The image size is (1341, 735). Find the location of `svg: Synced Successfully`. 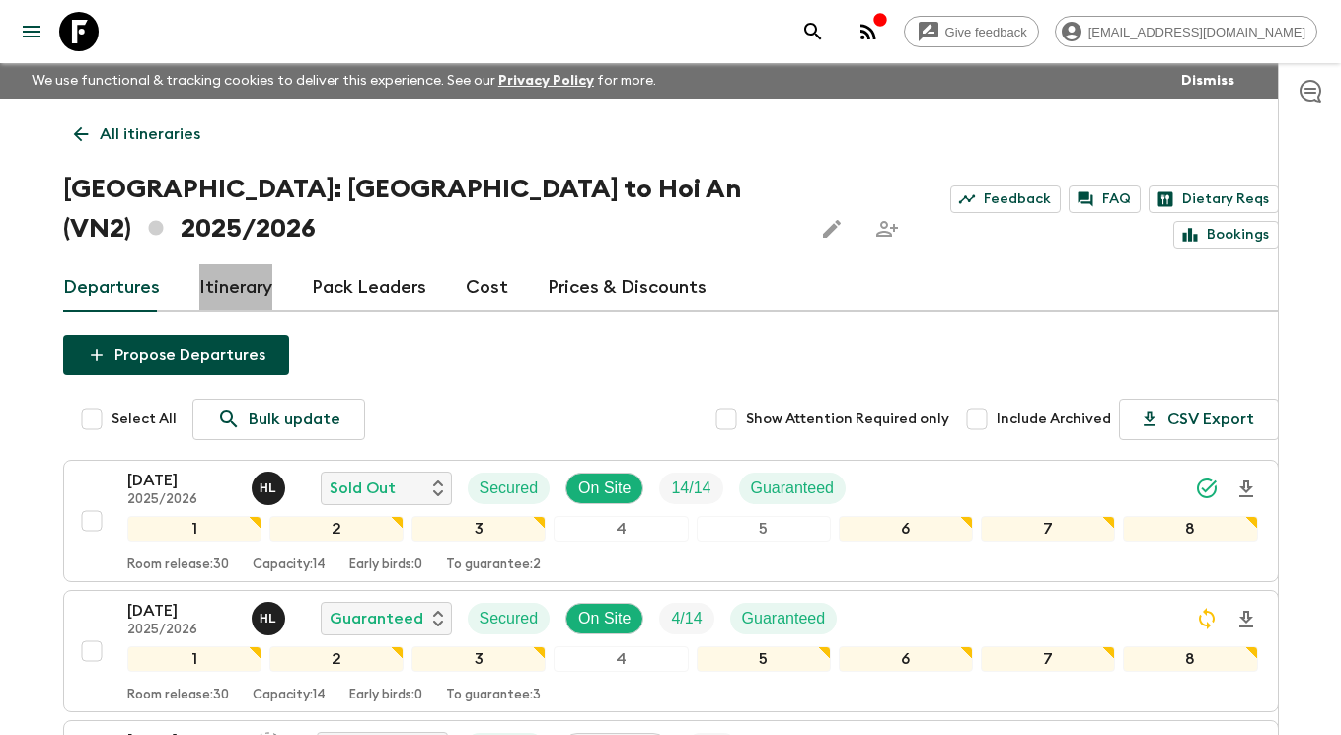

svg: Synced Successfully is located at coordinates (1207, 488).